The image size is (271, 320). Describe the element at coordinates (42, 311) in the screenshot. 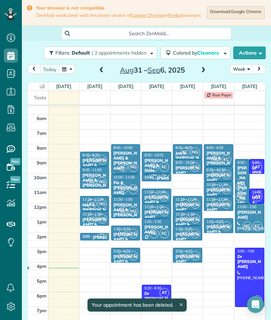

I see `span: 7pm` at that location.